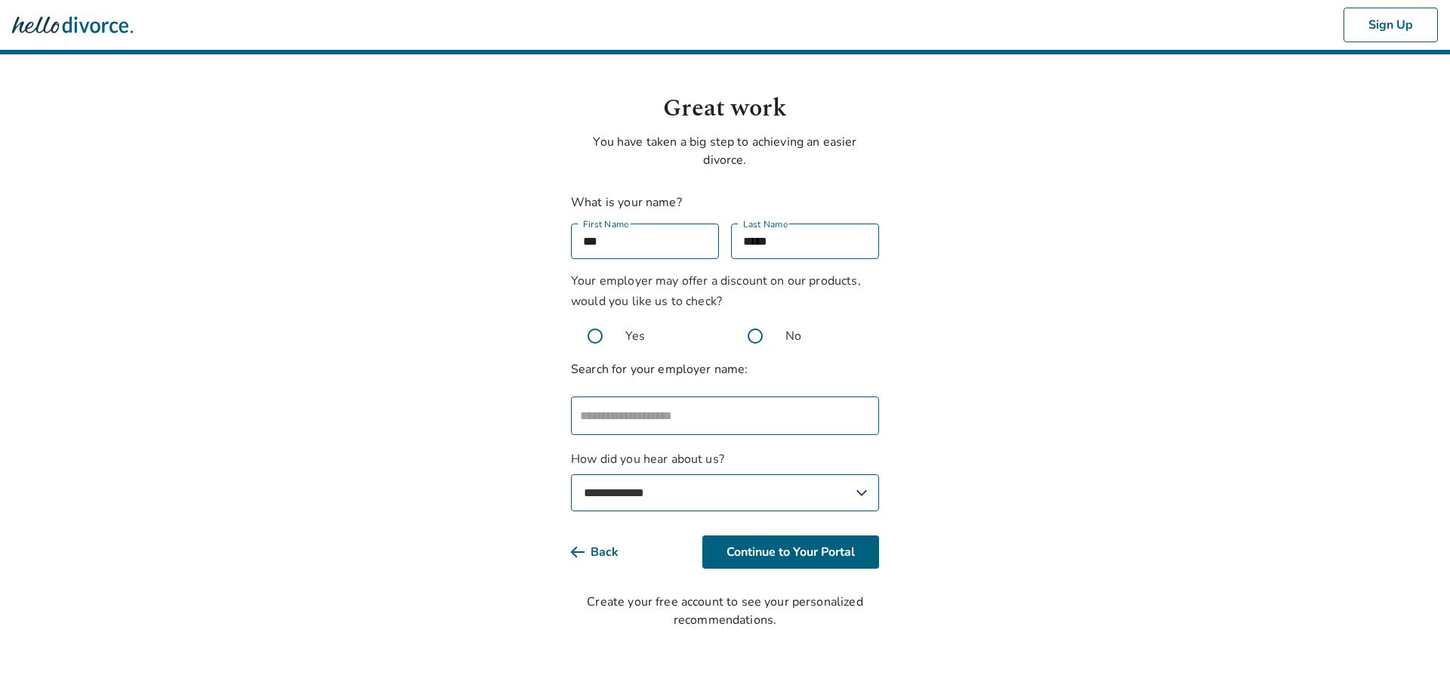  I want to click on p: You have taken a big step to achieving an easier divorce., so click(725, 151).